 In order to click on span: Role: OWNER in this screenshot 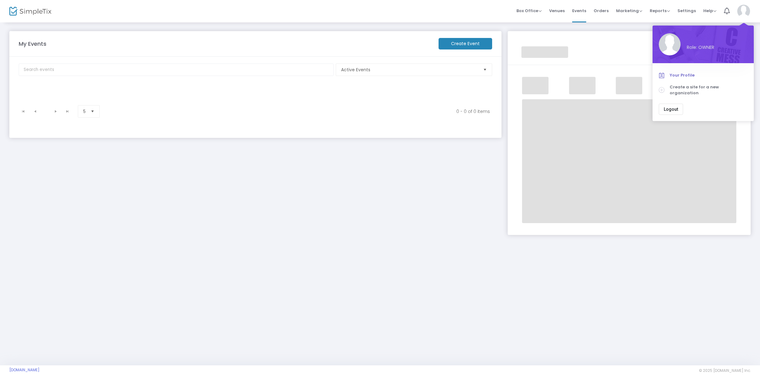, I will do `click(717, 47)`.